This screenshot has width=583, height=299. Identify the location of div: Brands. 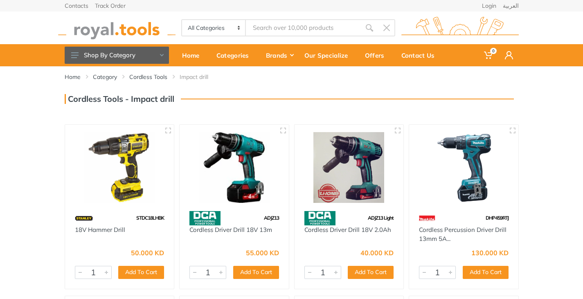
(279, 55).